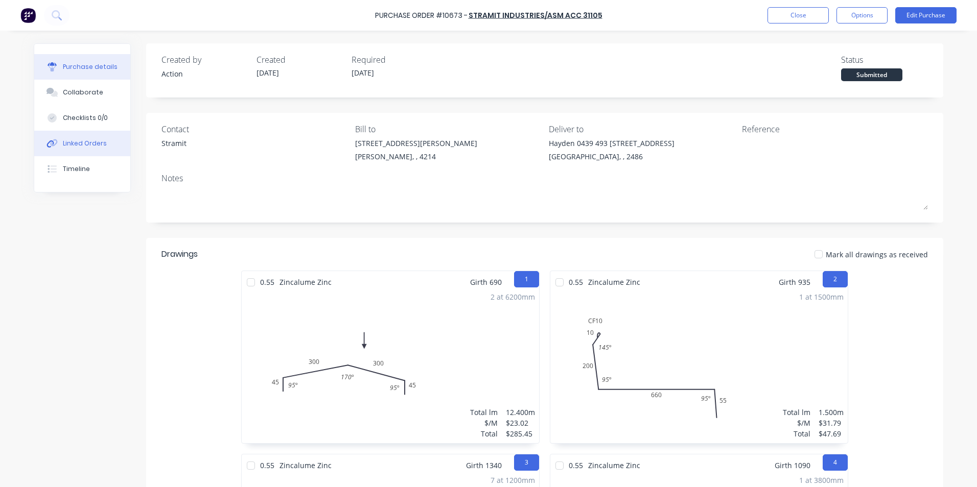 This screenshot has width=977, height=487. I want to click on div: Created by, so click(205, 60).